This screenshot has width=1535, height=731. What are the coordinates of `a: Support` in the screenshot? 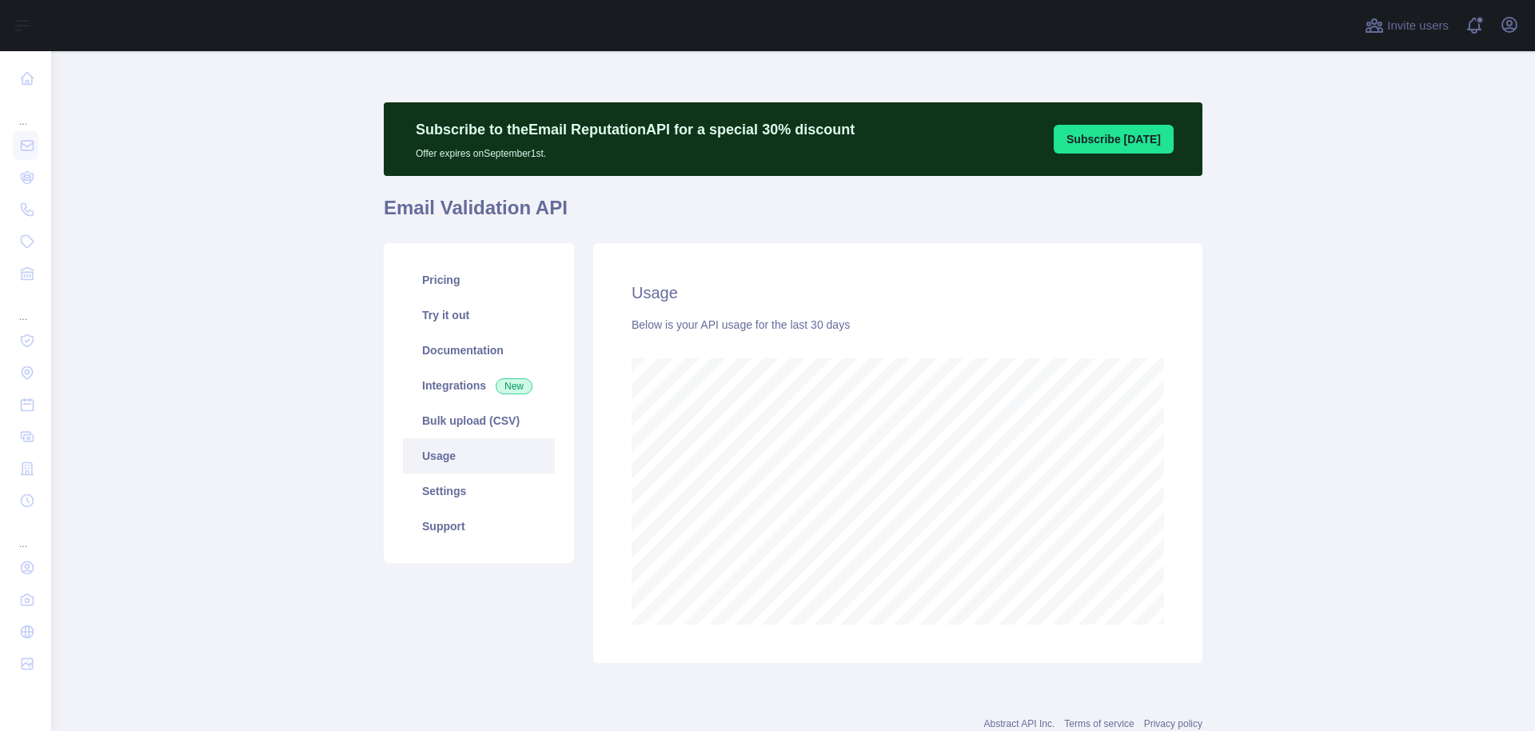 It's located at (479, 526).